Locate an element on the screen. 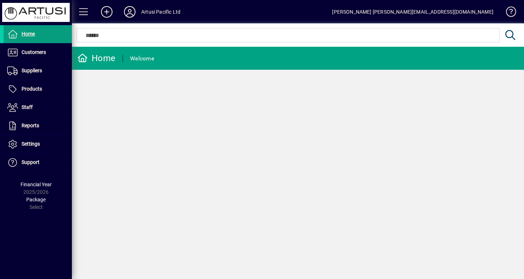 The height and width of the screenshot is (279, 524). div: Artusi Pacific Ltd is located at coordinates (161, 12).